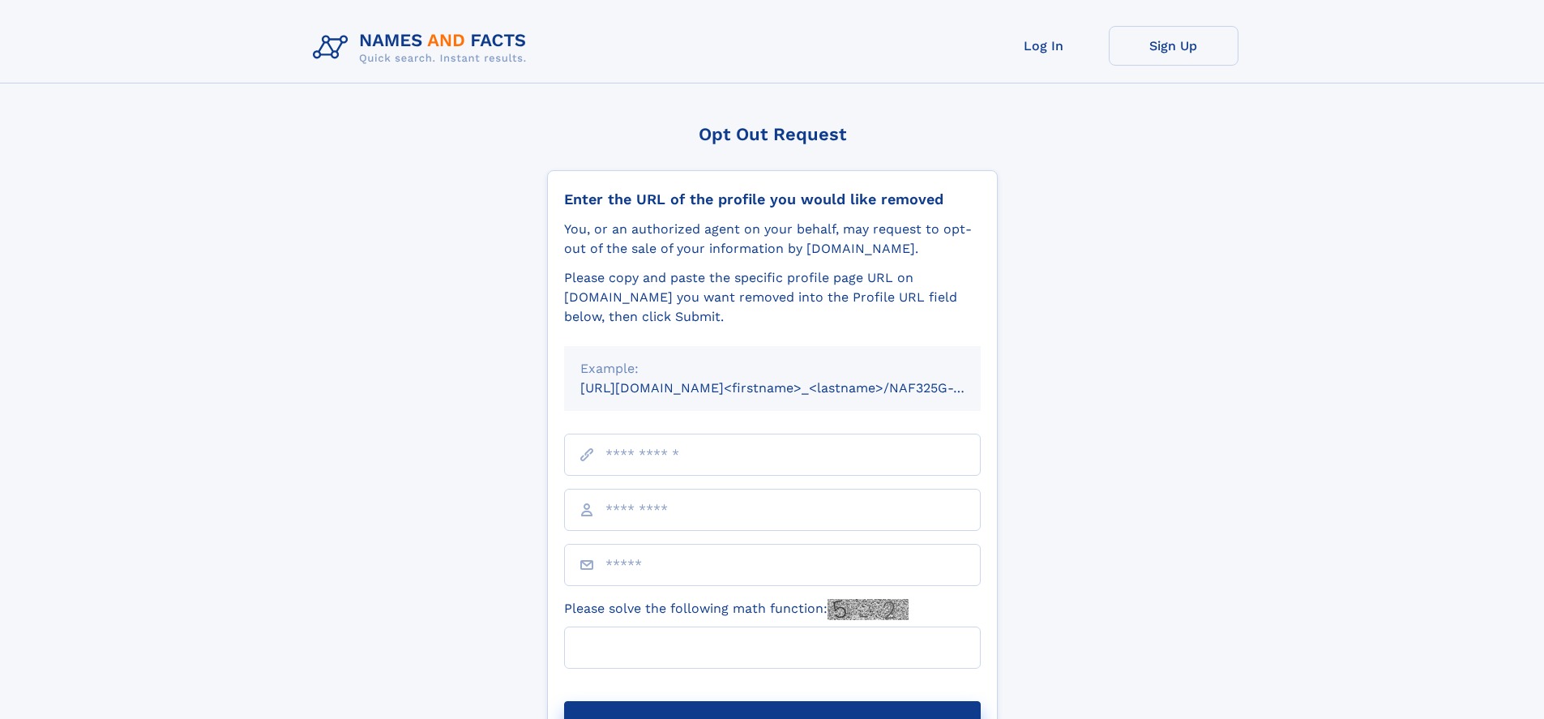  What do you see at coordinates (773, 134) in the screenshot?
I see `div: Opt Out Request` at bounding box center [773, 134].